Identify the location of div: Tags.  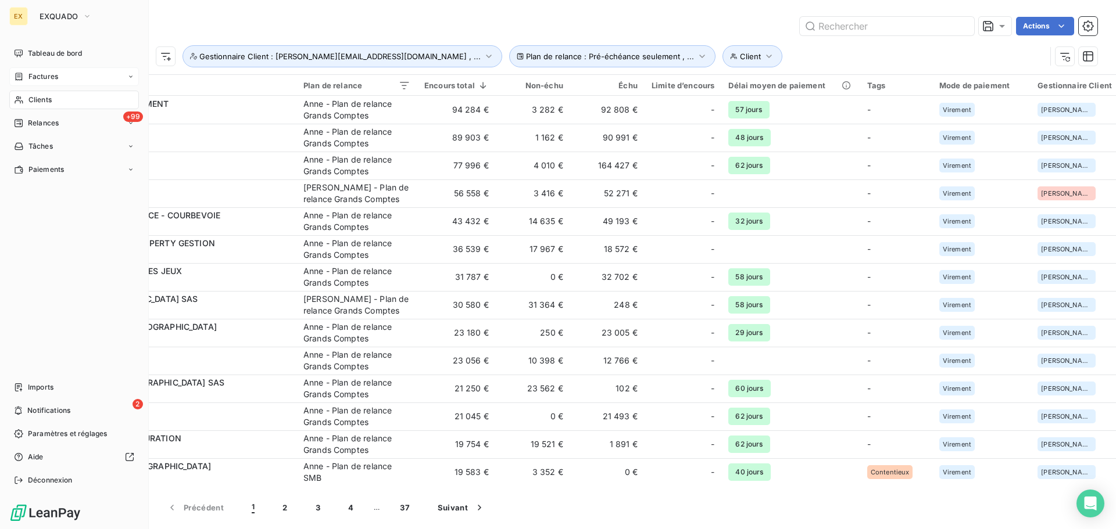
(896, 85).